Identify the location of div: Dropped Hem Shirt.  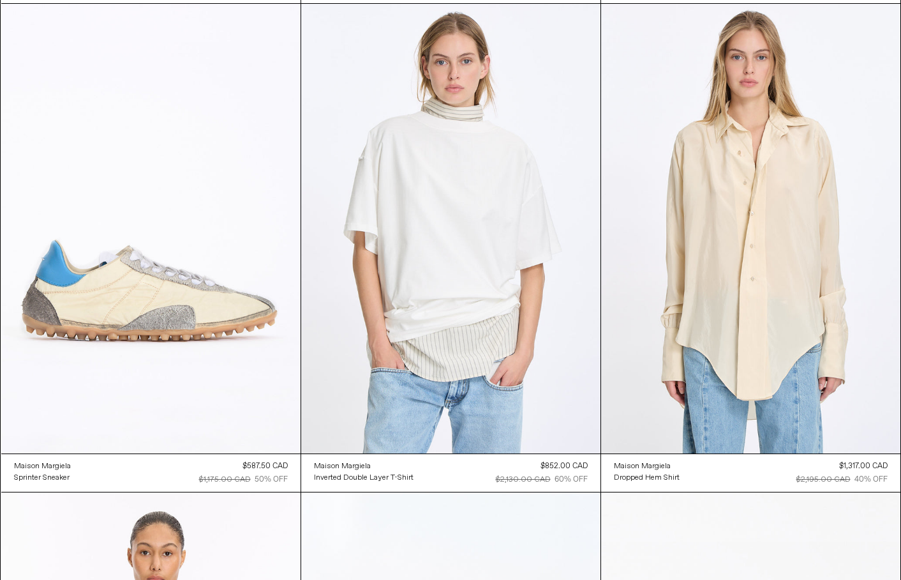
(647, 478).